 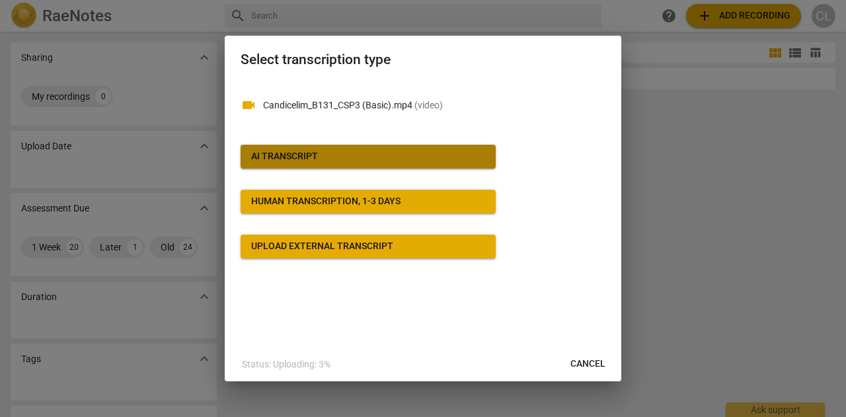 What do you see at coordinates (322, 247) in the screenshot?
I see `div: Upload external transcript` at bounding box center [322, 247].